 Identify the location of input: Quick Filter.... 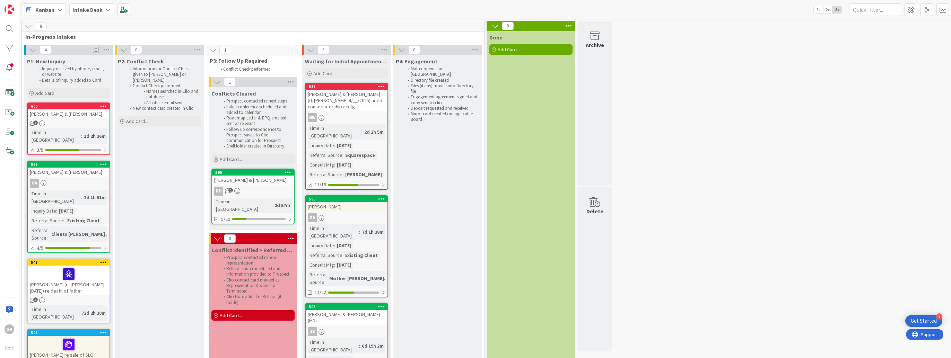
(875, 10).